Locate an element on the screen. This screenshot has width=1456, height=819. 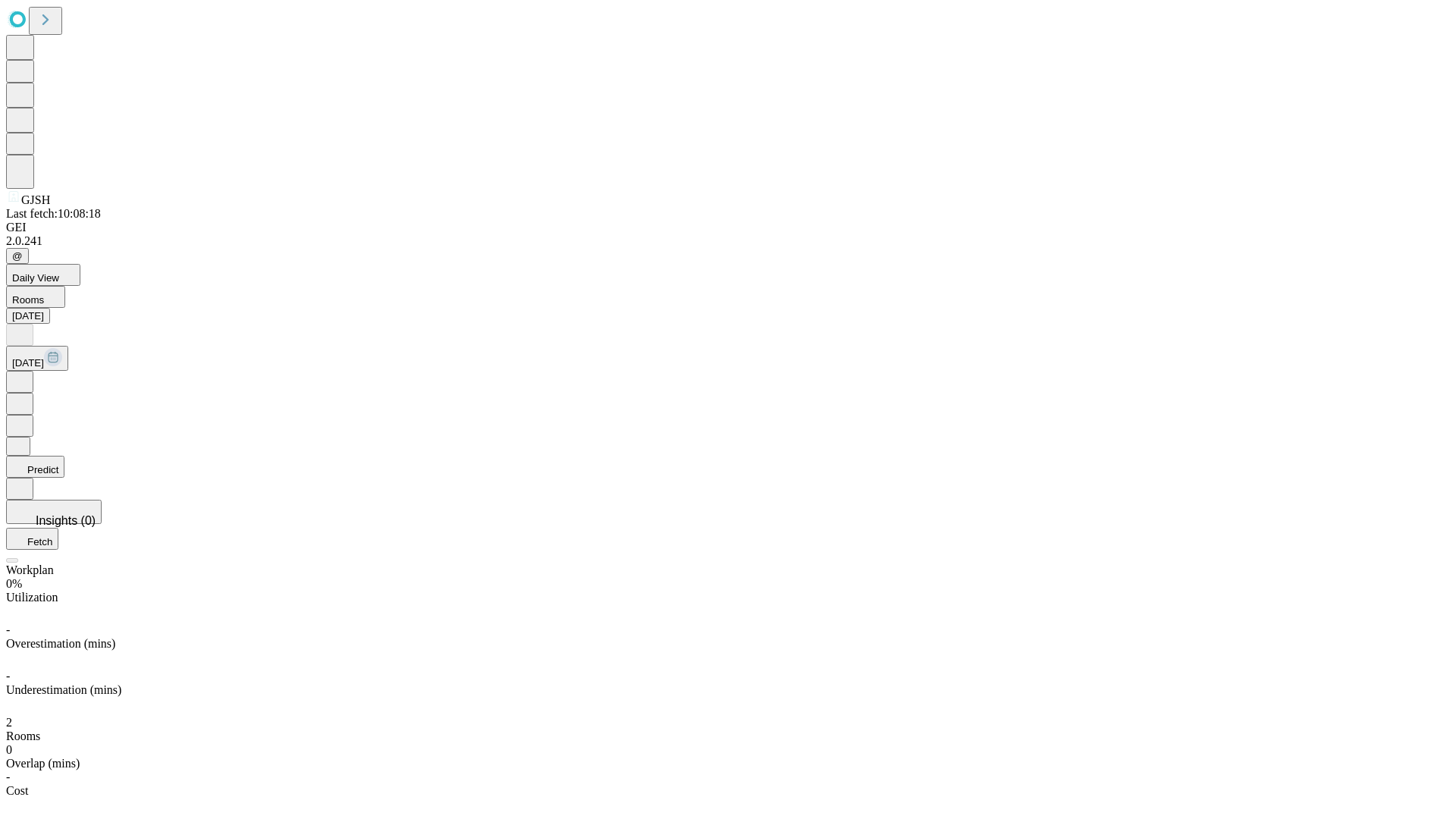
button: Rooms is located at coordinates (36, 296).